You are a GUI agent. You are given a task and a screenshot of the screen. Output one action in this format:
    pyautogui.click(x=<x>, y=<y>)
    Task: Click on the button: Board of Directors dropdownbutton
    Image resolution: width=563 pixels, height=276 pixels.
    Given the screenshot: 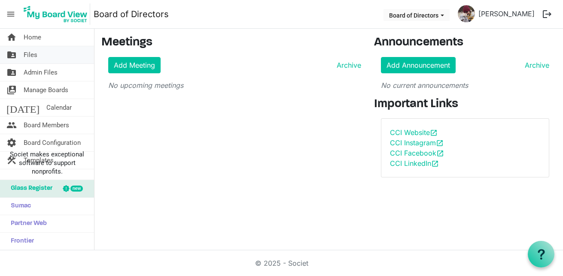 What is the action you would take?
    pyautogui.click(x=416, y=15)
    